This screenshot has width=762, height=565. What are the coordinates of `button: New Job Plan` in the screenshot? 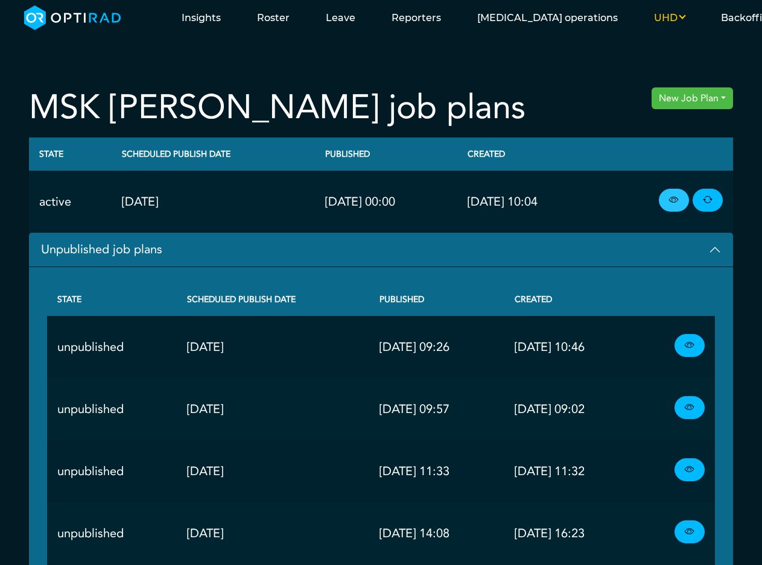 It's located at (692, 98).